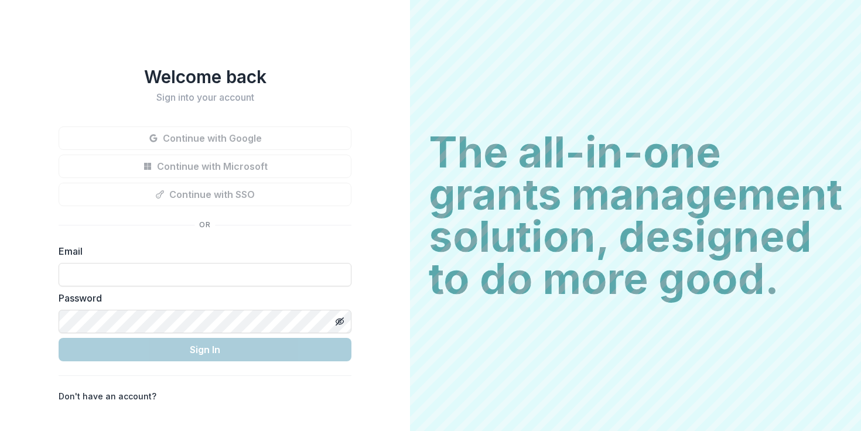 This screenshot has width=861, height=431. I want to click on button: Continue with Microsoft, so click(205, 166).